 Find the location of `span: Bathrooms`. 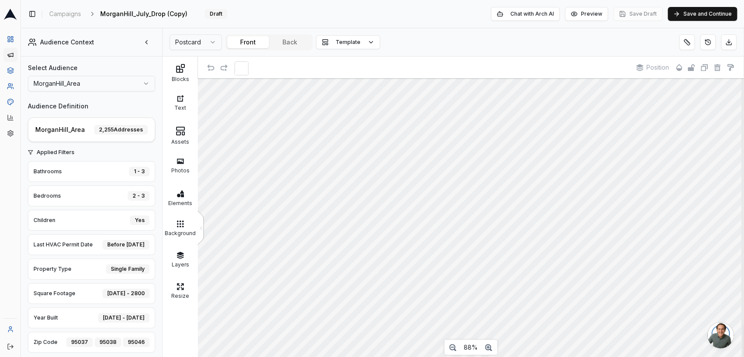

span: Bathrooms is located at coordinates (48, 172).